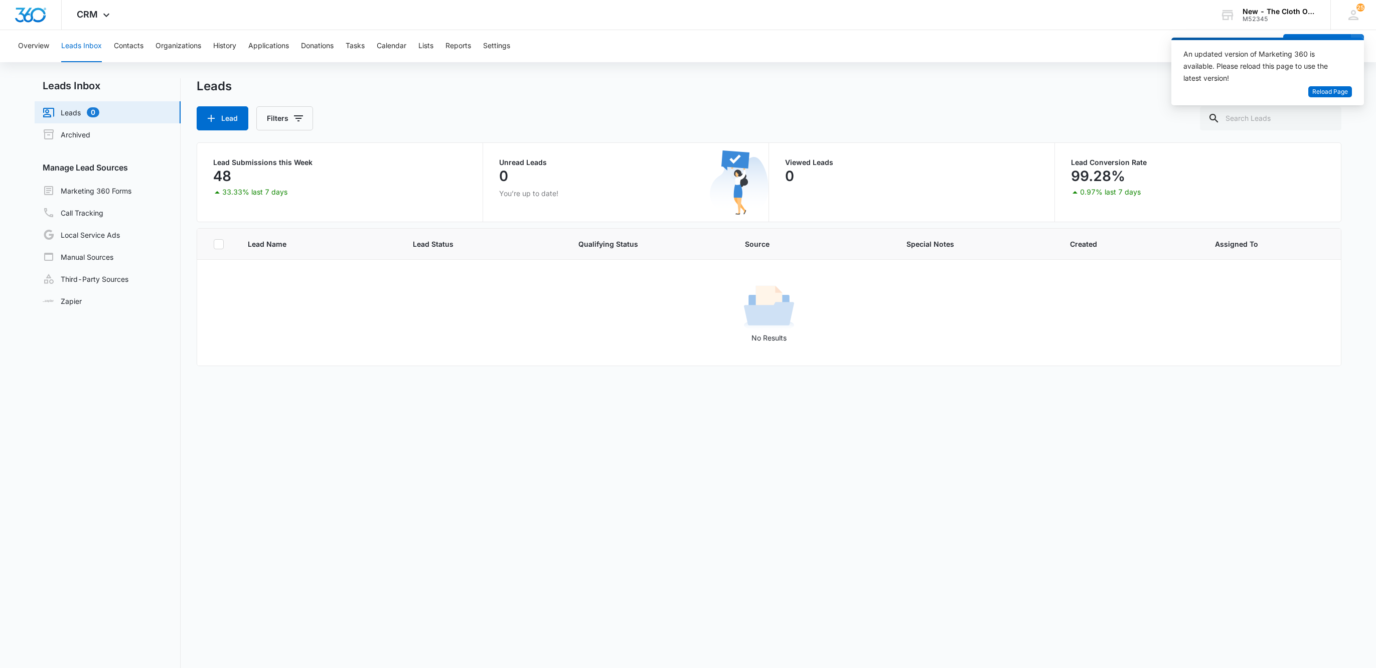 This screenshot has height=668, width=1376. I want to click on span: Reload Page, so click(1330, 92).